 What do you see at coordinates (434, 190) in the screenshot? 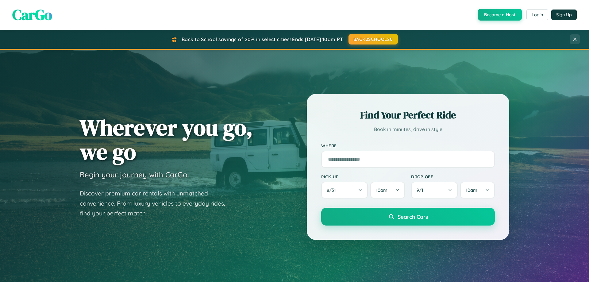
I see `button: 9/1` at bounding box center [434, 190].